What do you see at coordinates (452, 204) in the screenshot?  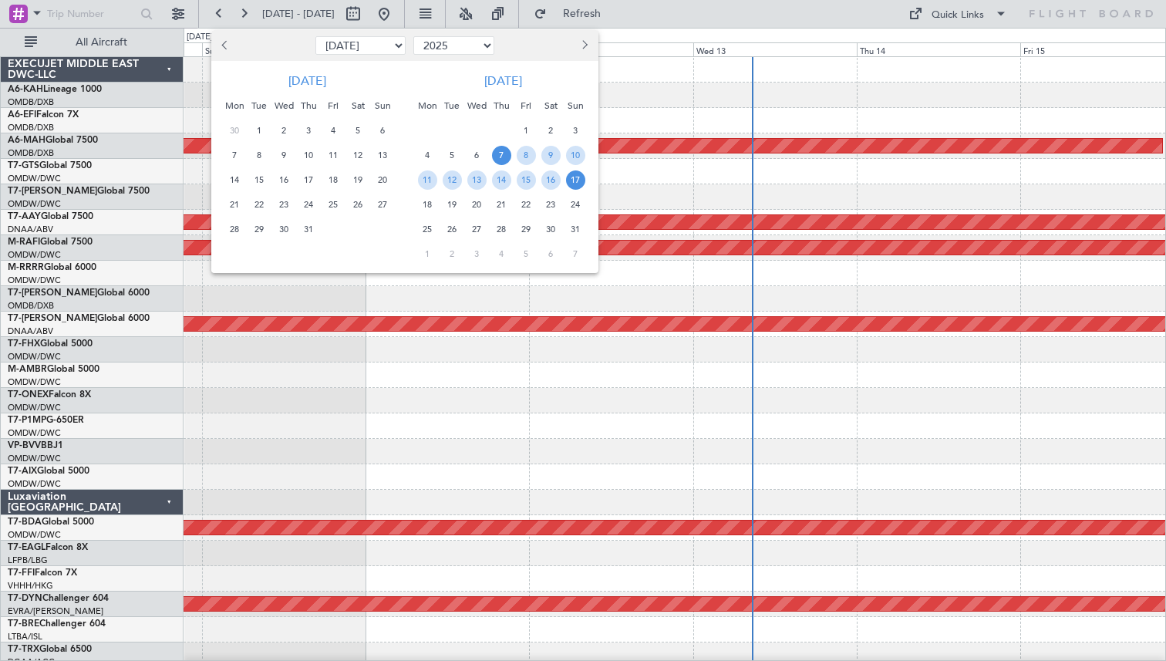 I see `div: 19-8-2025` at bounding box center [452, 204].